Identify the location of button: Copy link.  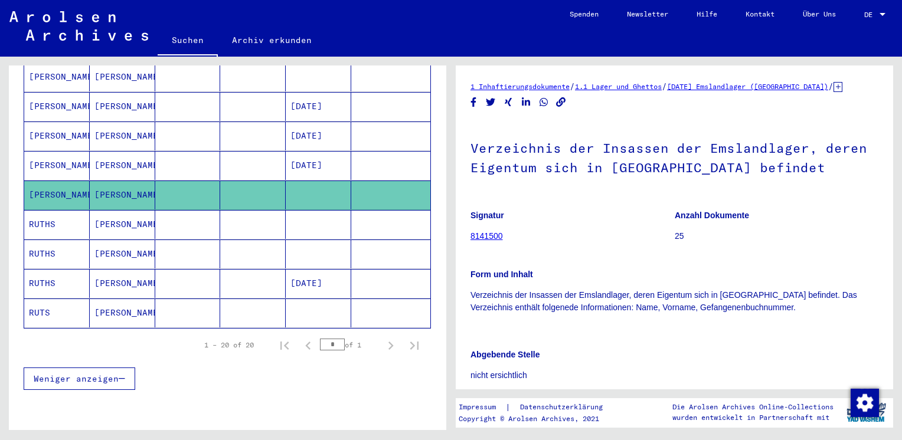
(561, 102).